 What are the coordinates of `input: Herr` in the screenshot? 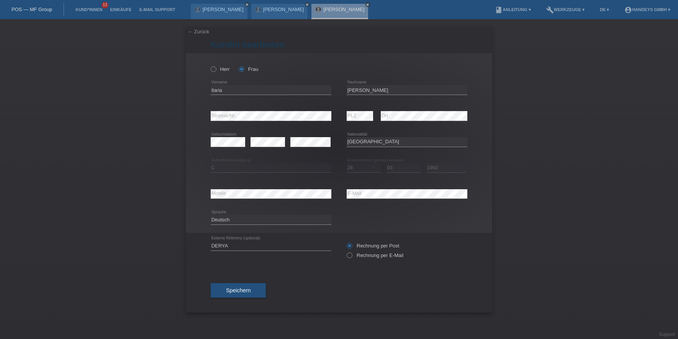 It's located at (213, 69).